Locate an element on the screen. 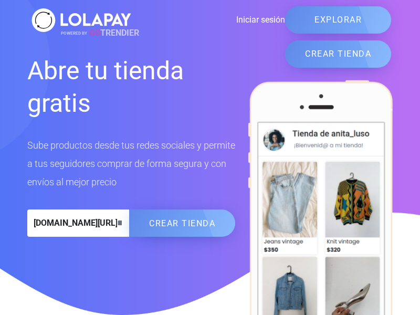  button: CREAR TIENDA is located at coordinates (182, 223).